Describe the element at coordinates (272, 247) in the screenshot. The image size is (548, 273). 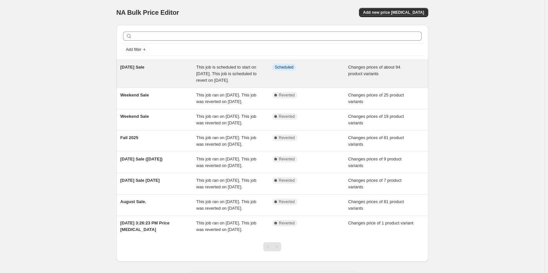
I see `nav: Pagination` at that location.